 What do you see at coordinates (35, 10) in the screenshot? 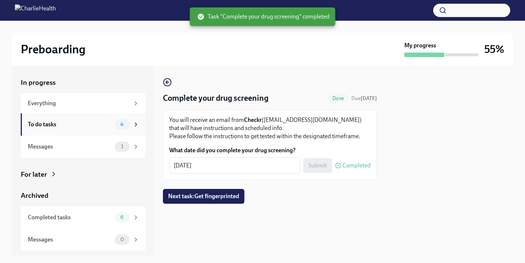
I see `img: CharlieHealth` at bounding box center [35, 10].